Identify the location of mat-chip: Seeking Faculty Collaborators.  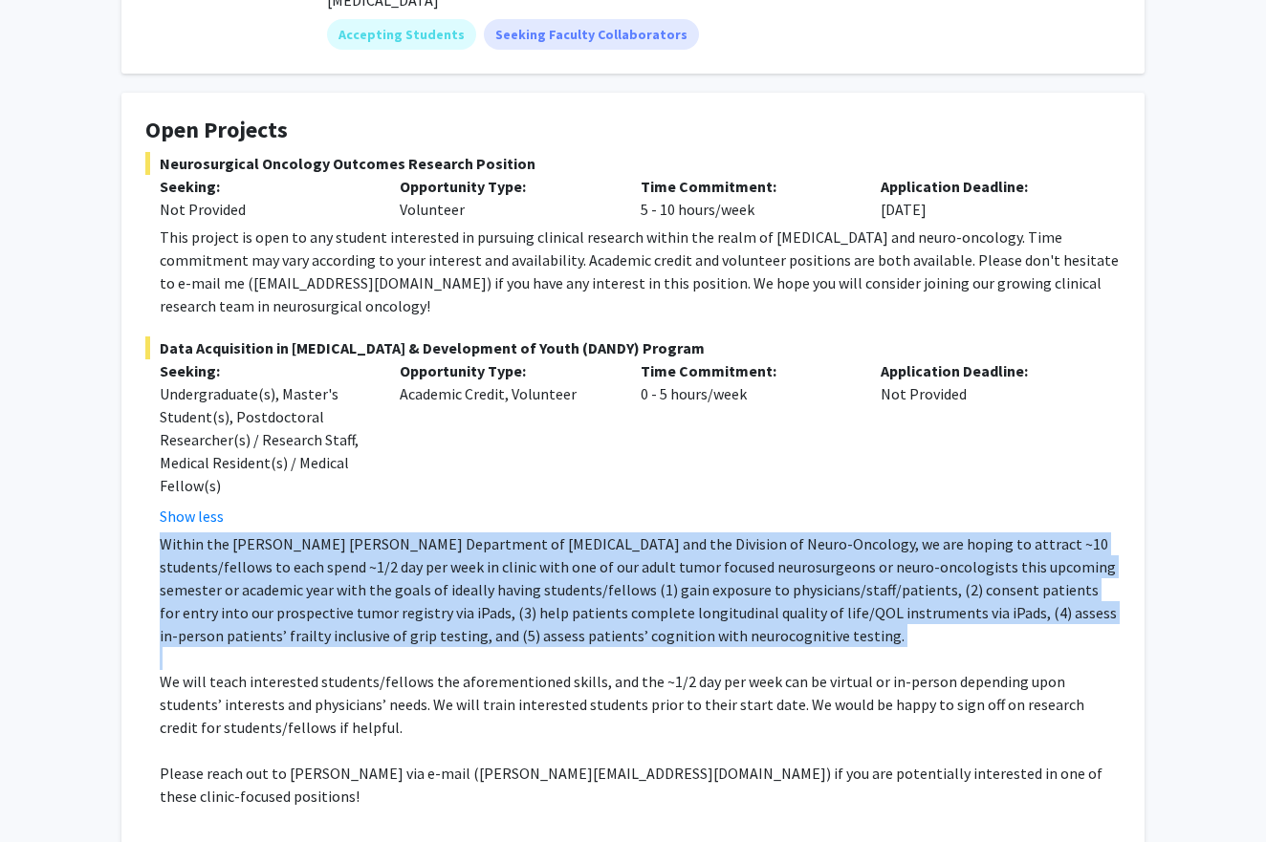
(591, 34).